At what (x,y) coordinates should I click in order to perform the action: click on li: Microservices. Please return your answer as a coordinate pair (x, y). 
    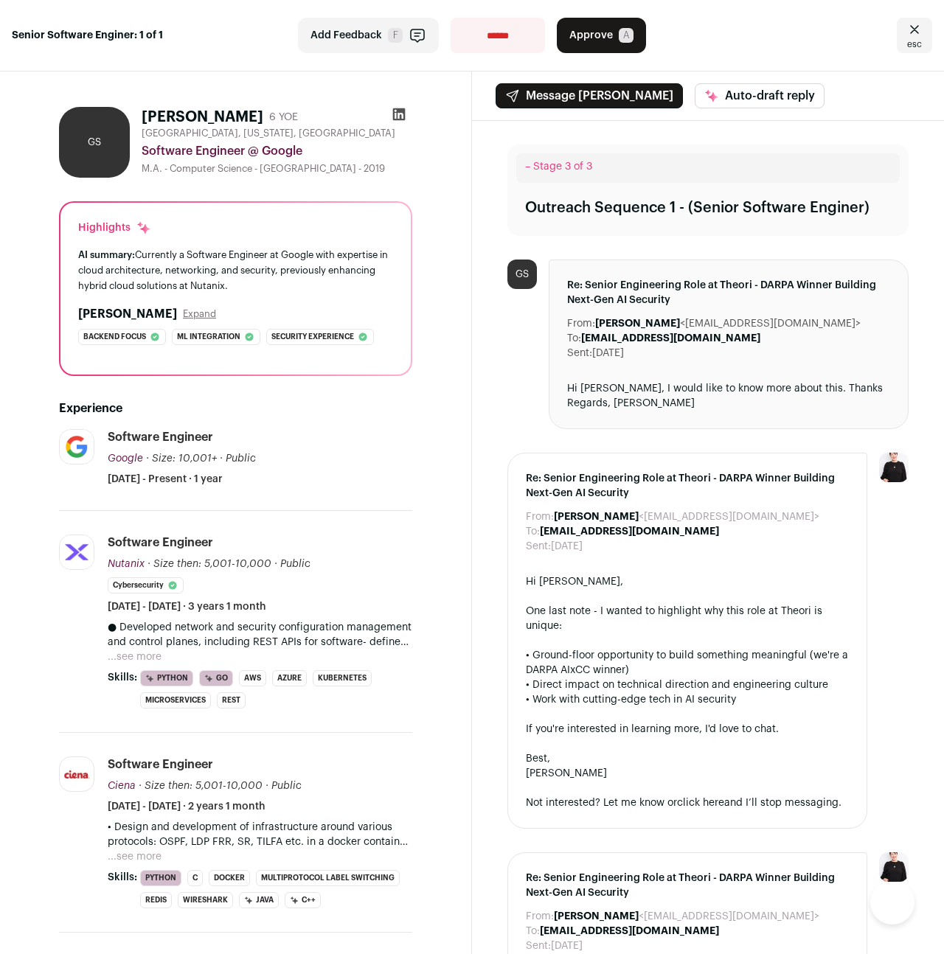
    Looking at the image, I should click on (176, 701).